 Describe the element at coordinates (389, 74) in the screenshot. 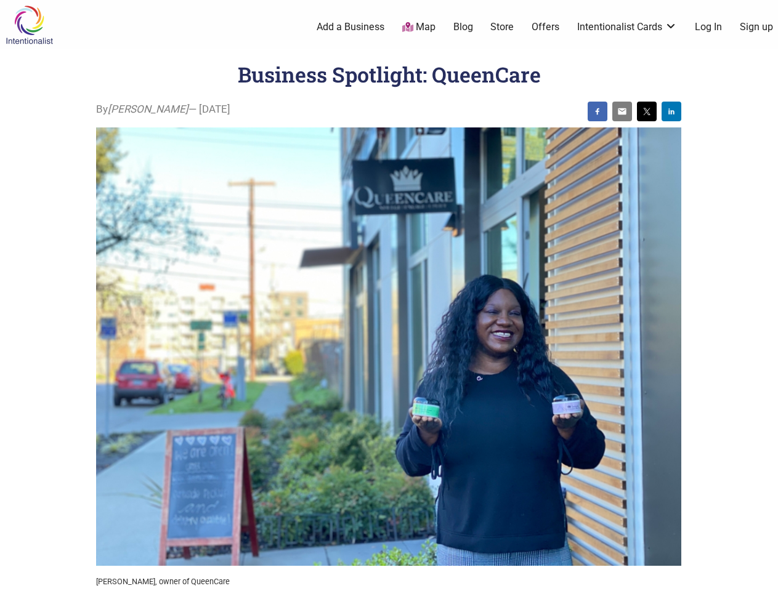

I see `h1: Business Spotlight: QueenCare` at that location.